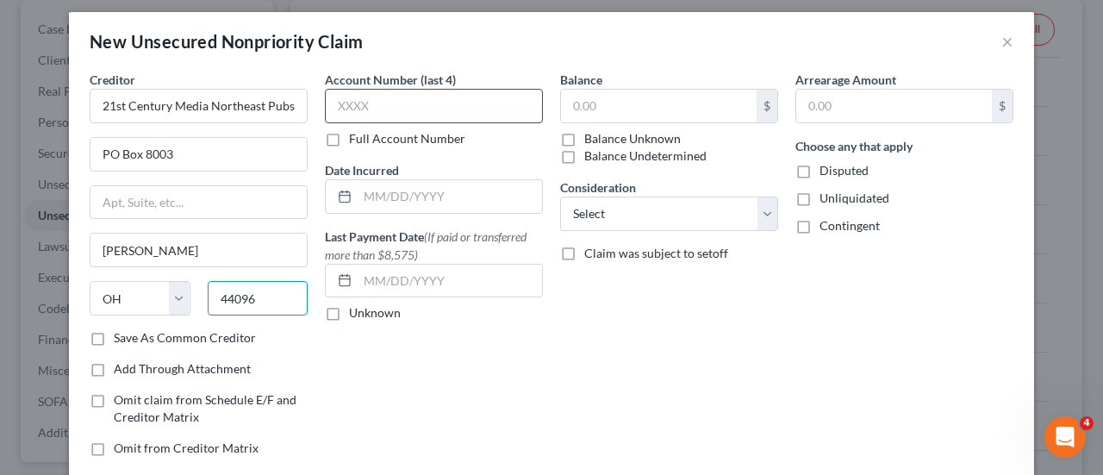  I want to click on span: Claim was subject to setoff, so click(656, 252).